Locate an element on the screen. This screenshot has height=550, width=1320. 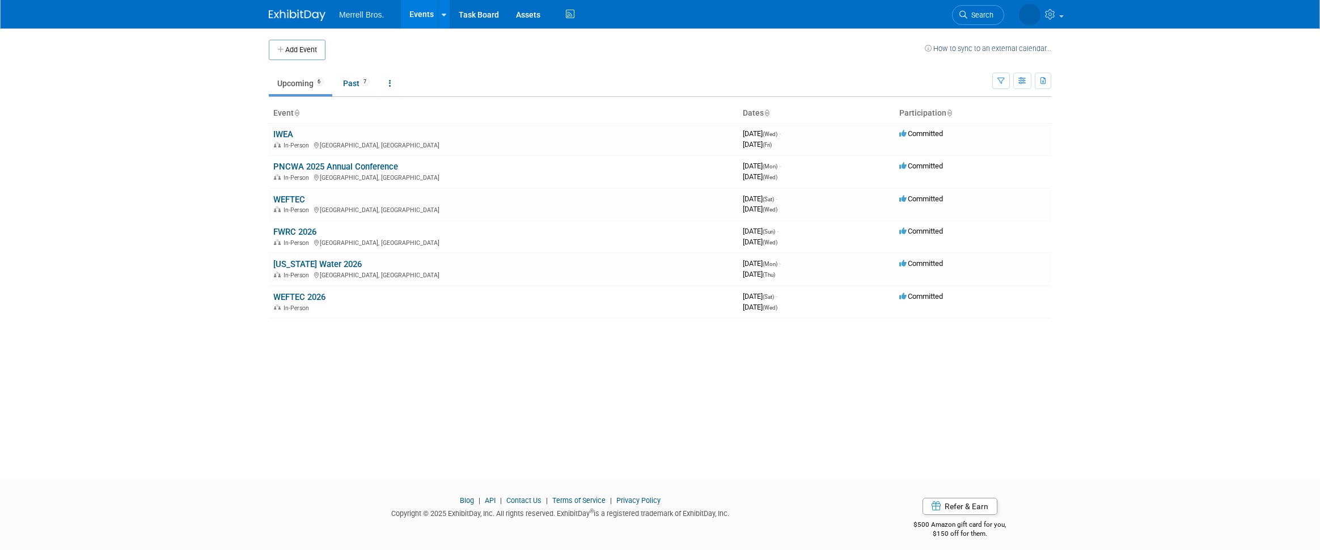
a: FWRC 2026 is located at coordinates (295, 232).